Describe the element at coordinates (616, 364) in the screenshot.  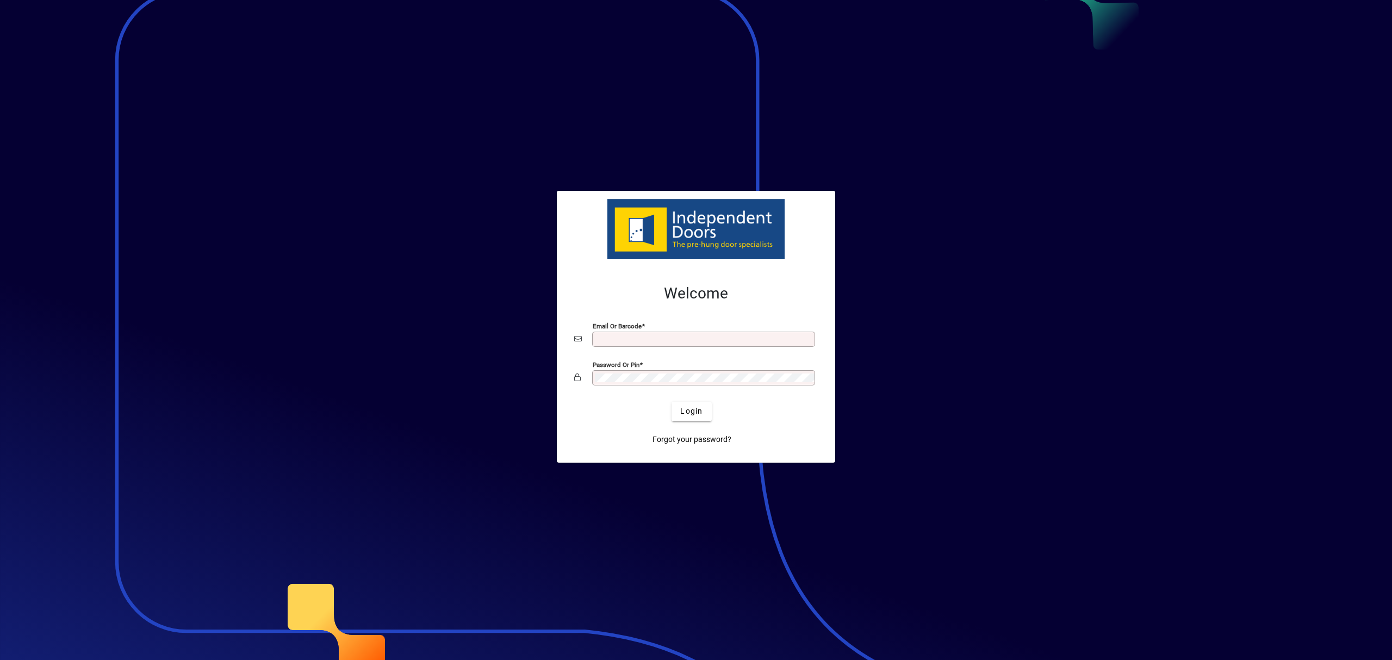
I see `mat-label: Password or Pin` at that location.